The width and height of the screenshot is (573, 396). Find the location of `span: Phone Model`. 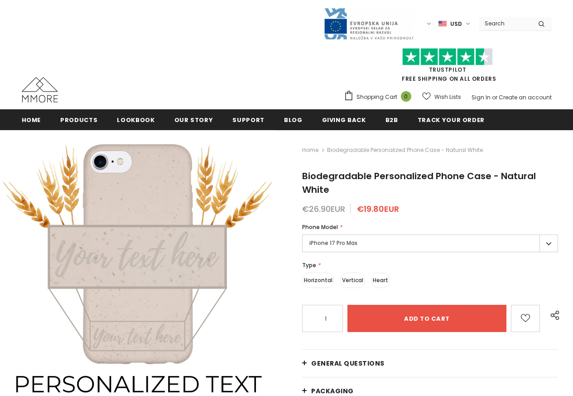

span: Phone Model is located at coordinates (320, 227).